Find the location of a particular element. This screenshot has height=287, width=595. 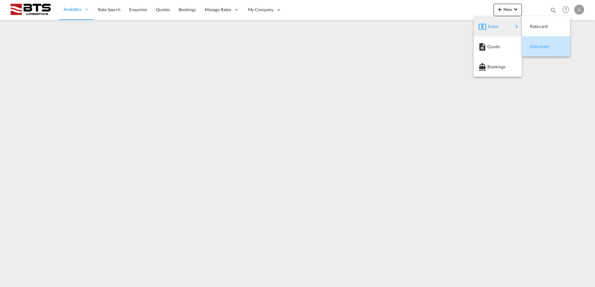

div: Quote is located at coordinates (497, 47).